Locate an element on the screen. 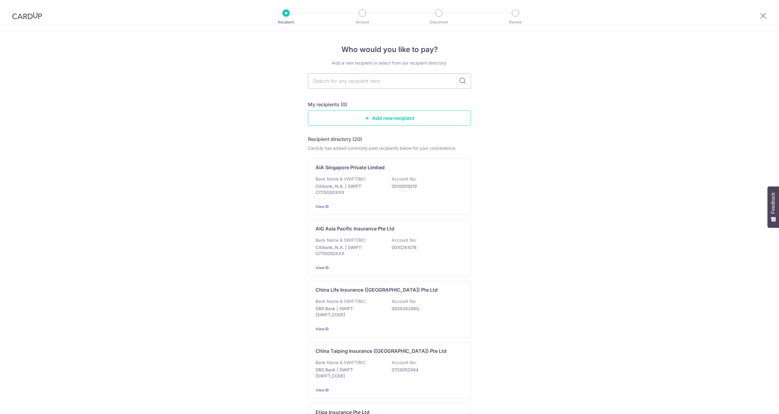  p: 0010261074 is located at coordinates (425, 247).